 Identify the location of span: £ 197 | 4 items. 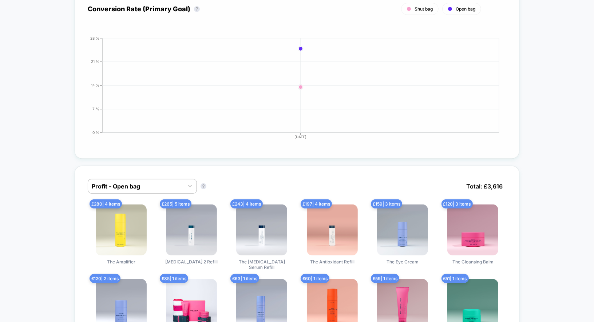
(316, 204).